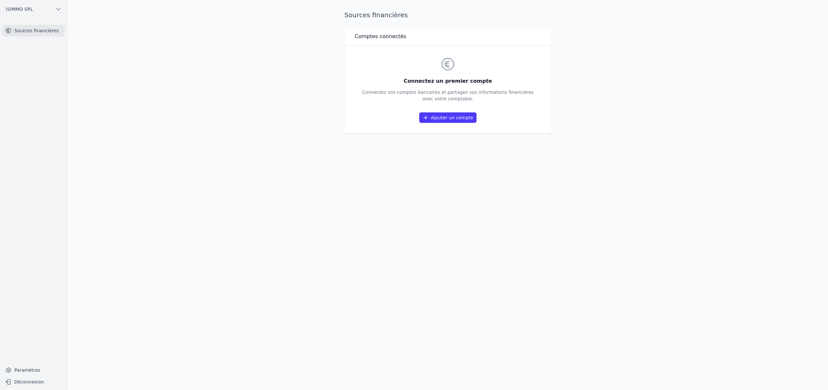  What do you see at coordinates (381, 36) in the screenshot?
I see `h3: Comptes connectés` at bounding box center [381, 36].